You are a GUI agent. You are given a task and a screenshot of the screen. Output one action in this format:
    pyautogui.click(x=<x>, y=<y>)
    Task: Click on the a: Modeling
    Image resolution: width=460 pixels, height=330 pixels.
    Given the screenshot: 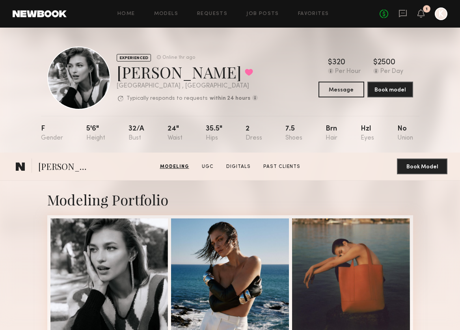 What is the action you would take?
    pyautogui.click(x=175, y=167)
    